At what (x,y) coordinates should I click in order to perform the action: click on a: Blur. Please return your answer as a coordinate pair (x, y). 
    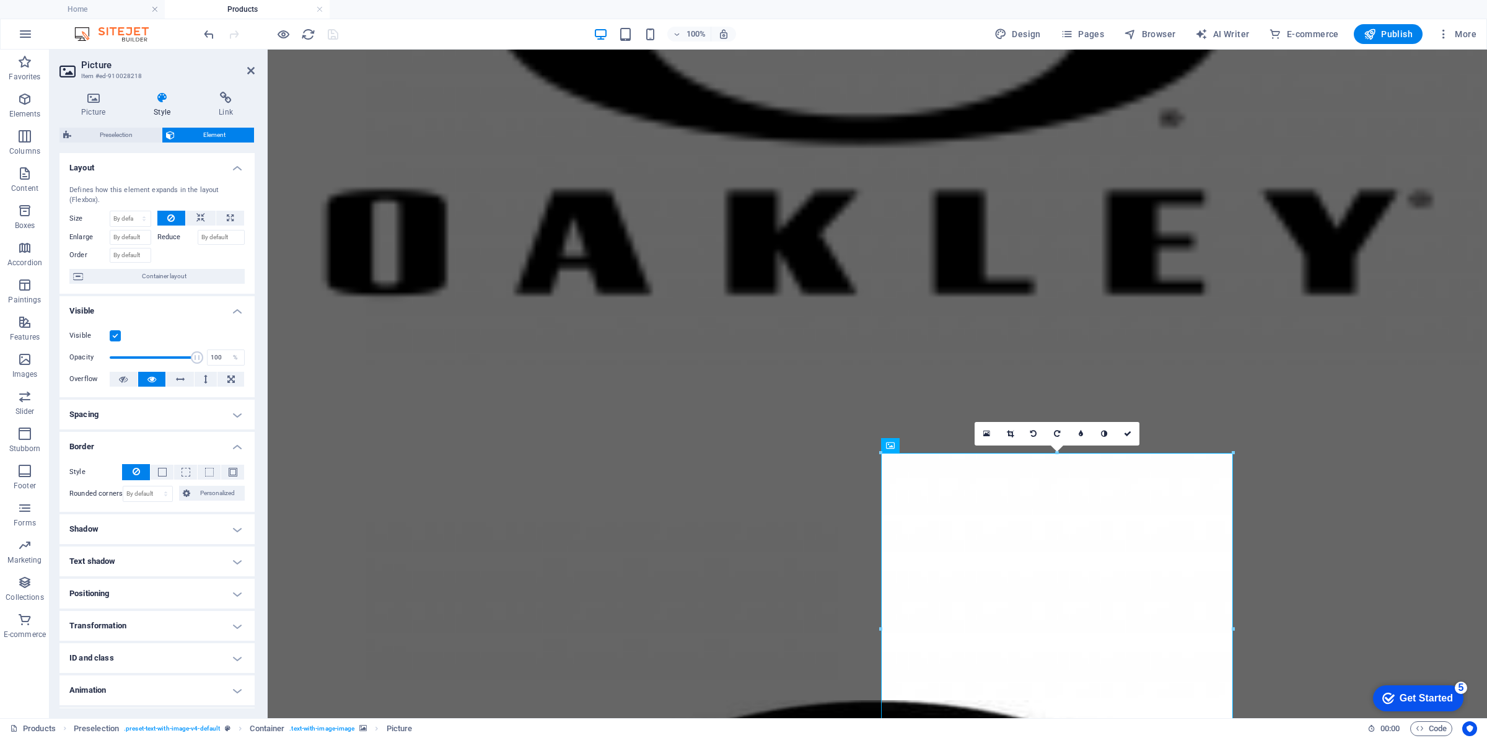
    Looking at the image, I should click on (1081, 434).